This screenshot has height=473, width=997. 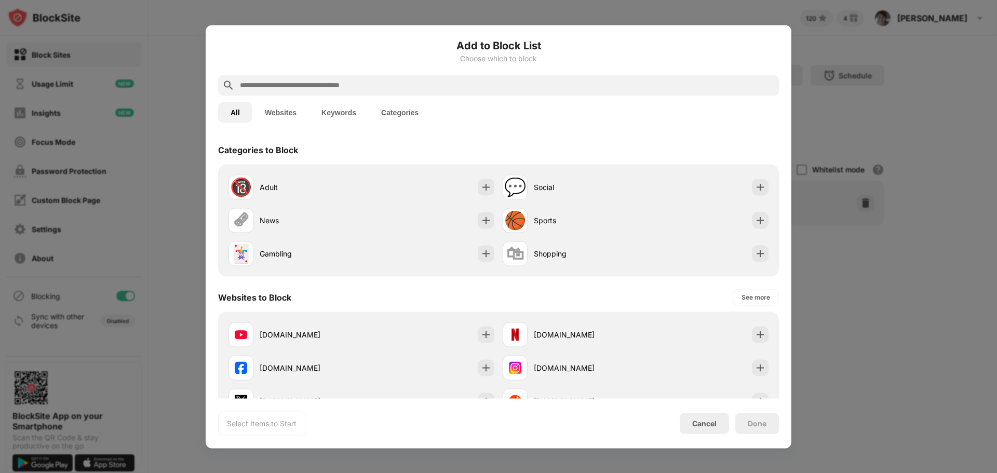 I want to click on div: Gambling, so click(x=311, y=254).